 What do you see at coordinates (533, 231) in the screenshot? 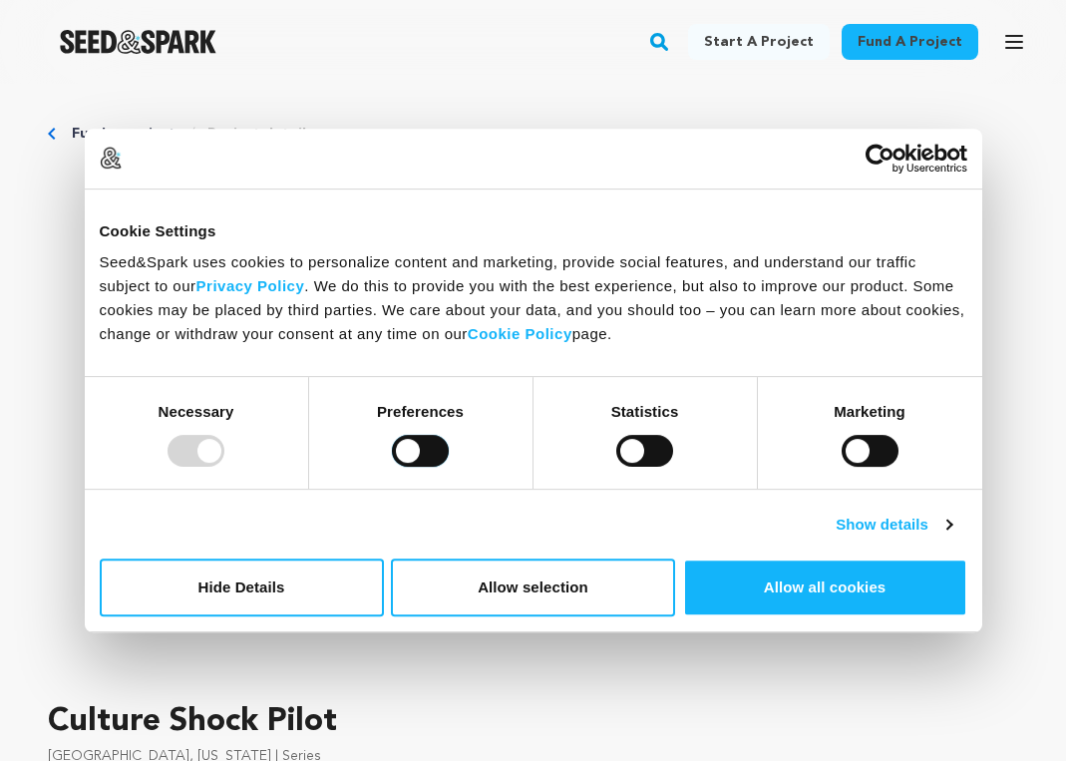
I see `div: Cookie Settings` at bounding box center [533, 231].